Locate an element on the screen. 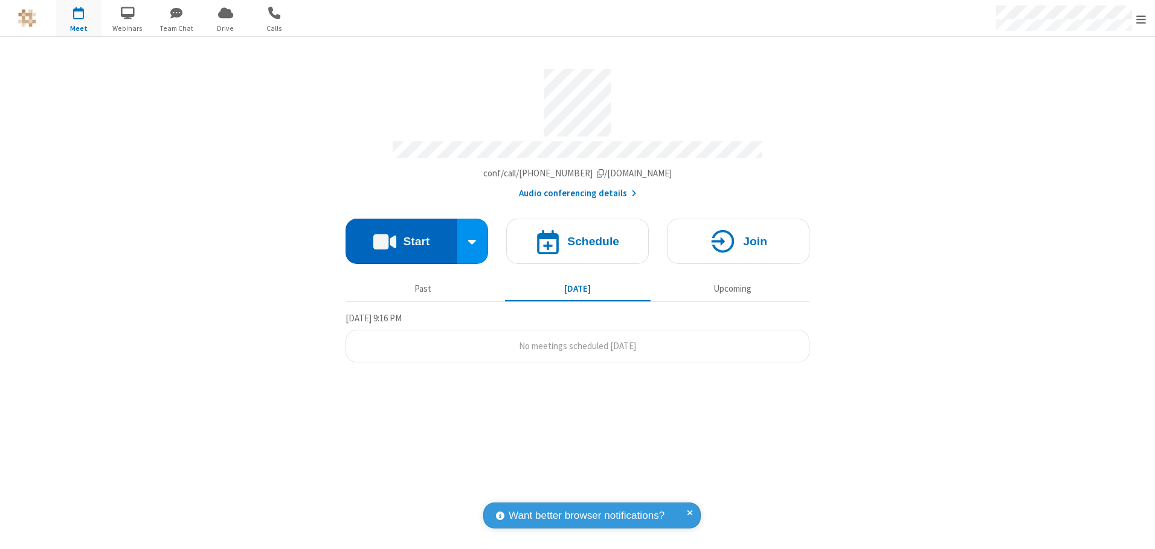 This screenshot has width=1155, height=549. section: Account details is located at coordinates (578, 130).